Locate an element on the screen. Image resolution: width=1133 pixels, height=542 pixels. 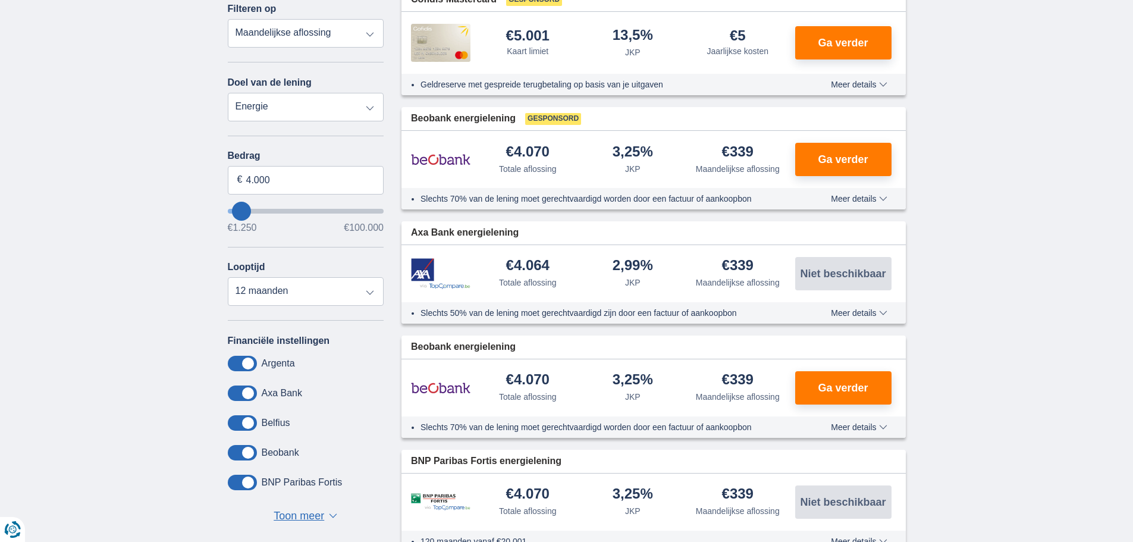
span: Gesponsord is located at coordinates (553, 119).